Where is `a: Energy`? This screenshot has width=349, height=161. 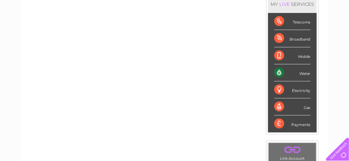
a: Energy is located at coordinates (262, 28).